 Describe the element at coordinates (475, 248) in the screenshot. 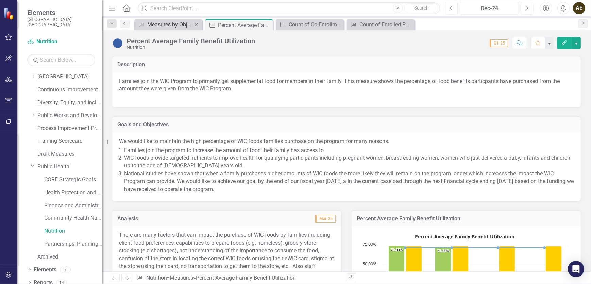

I see `g: Baseline, series 1 of 3. Line with 4 data points.` at that location.